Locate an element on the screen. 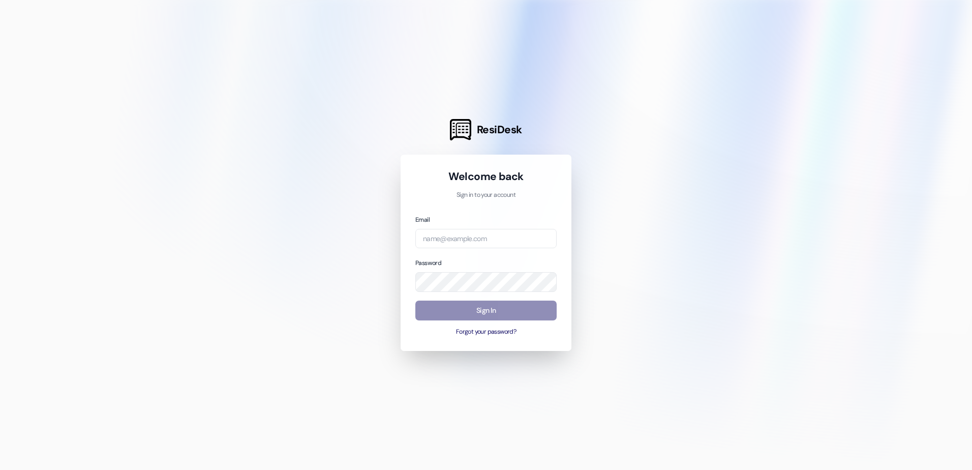 This screenshot has height=470, width=972. label: Email is located at coordinates (423, 220).